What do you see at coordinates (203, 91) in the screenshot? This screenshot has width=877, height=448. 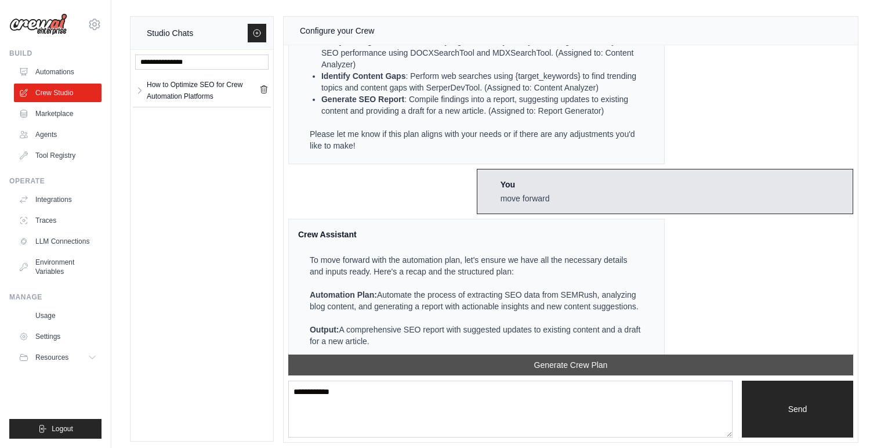 I see `div: How to Optimize SEO for Crew Automation Platforms` at bounding box center [203, 91].